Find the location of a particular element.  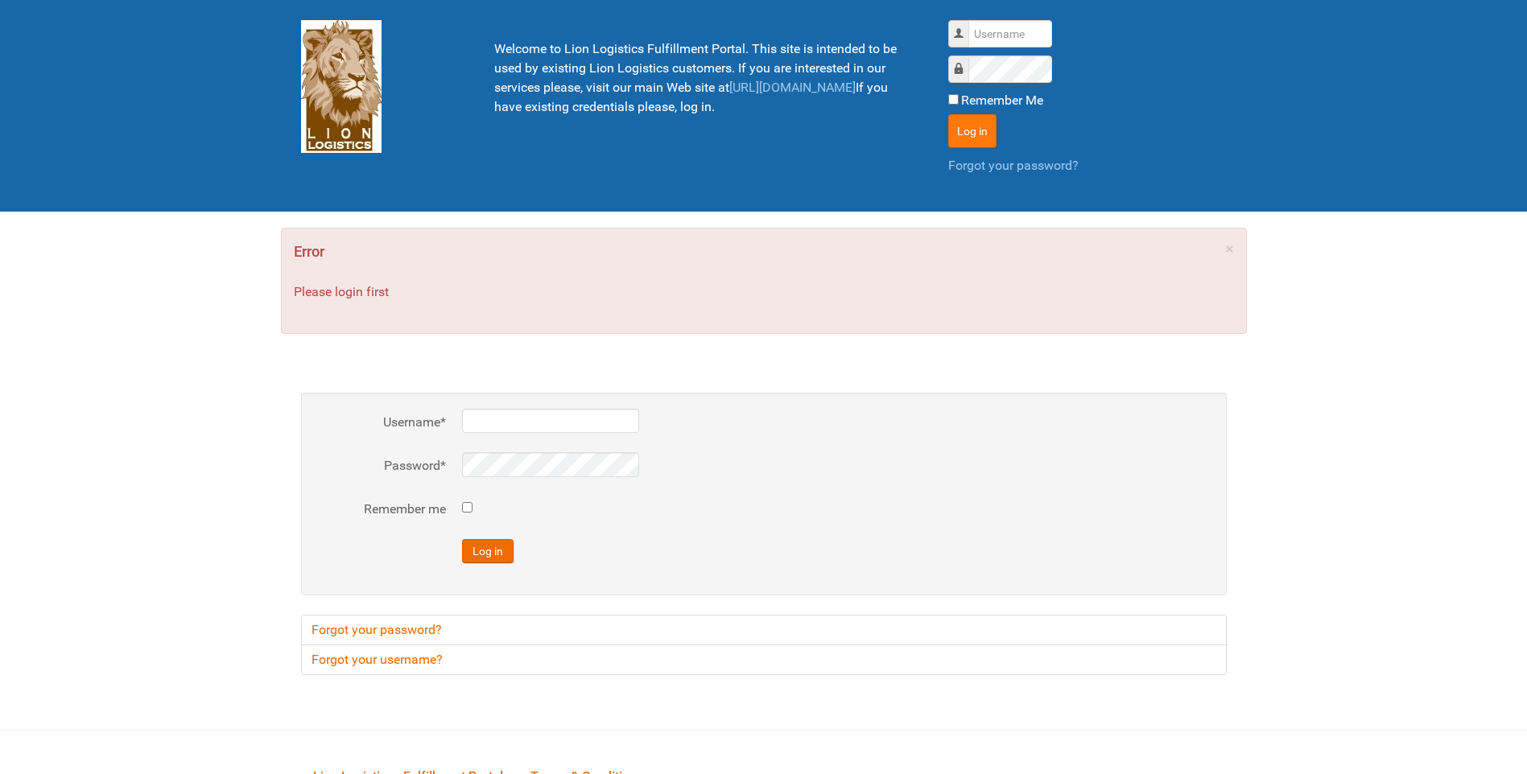

h4: Error is located at coordinates (764, 252).